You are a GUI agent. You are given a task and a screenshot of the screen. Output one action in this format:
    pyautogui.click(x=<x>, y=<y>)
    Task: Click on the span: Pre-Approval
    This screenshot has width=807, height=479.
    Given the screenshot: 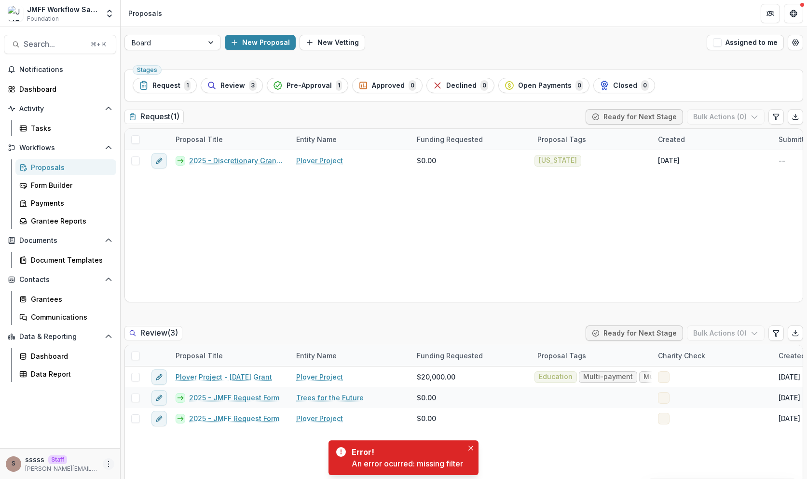 What is the action you would take?
    pyautogui.click(x=309, y=85)
    